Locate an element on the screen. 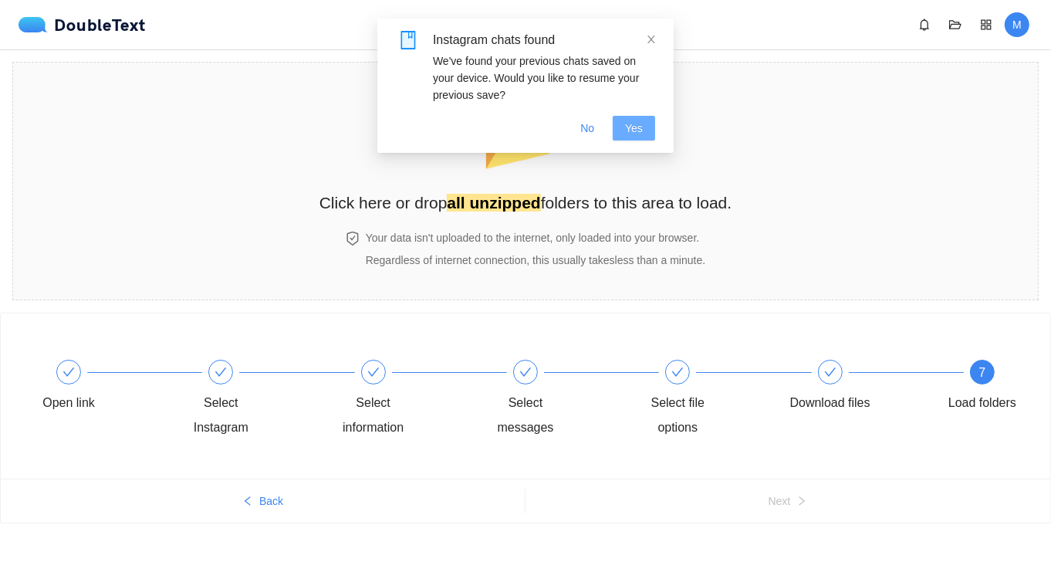  h4: Your data isn't uploaded to the internet, only loaded into your browser. is located at coordinates (535, 238).